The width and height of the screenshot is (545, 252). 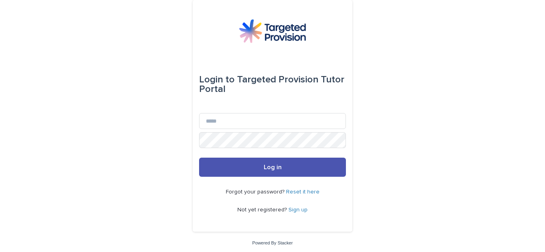 I want to click on span: Log in, so click(x=272, y=167).